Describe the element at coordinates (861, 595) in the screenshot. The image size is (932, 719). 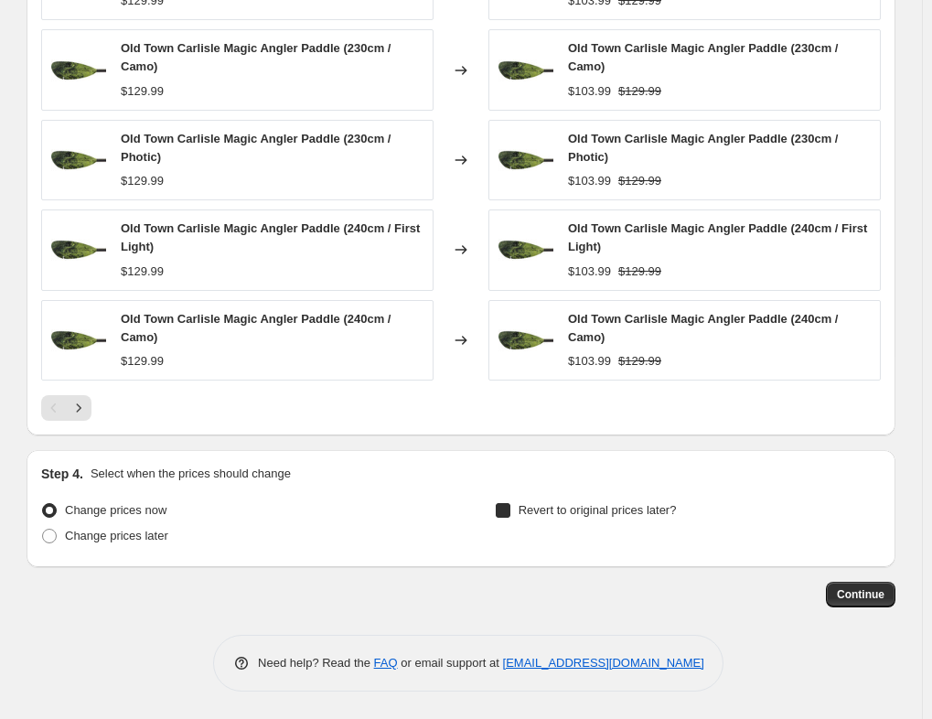
I see `span: Continue` at that location.